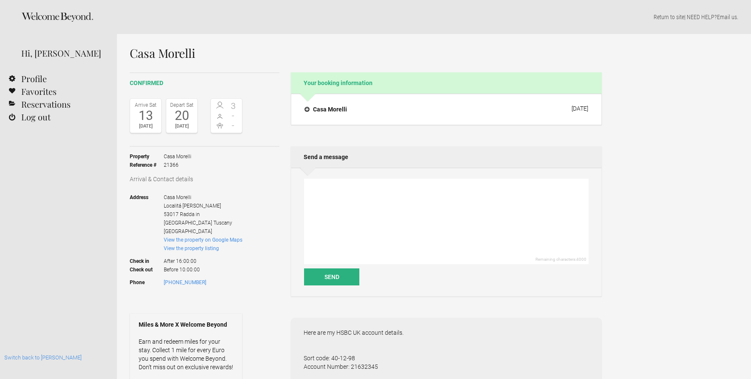 The height and width of the screenshot is (379, 751). Describe the element at coordinates (186, 354) in the screenshot. I see `a: Earn and redeem miles for your stay. Collect 1 mile for every Euro you spend with Welcome Beyond....` at that location.